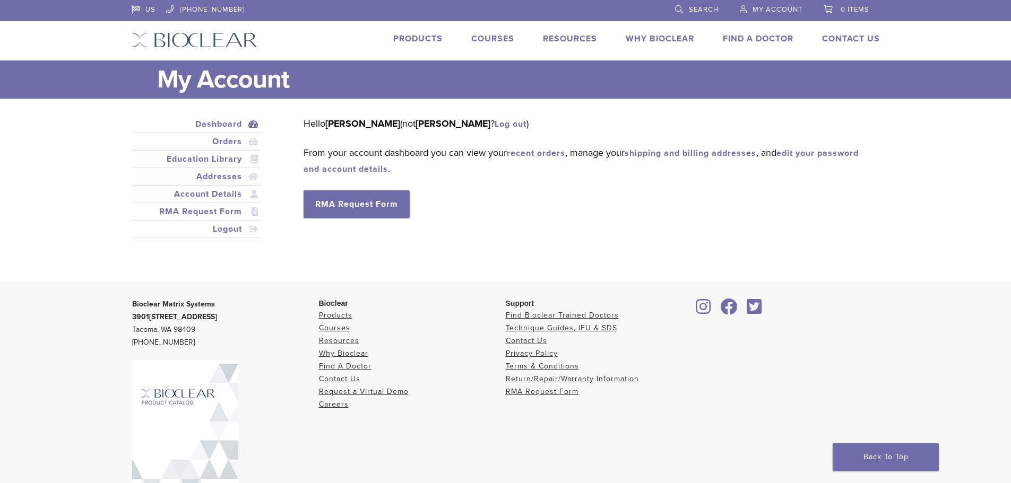 The width and height of the screenshot is (1011, 483). Describe the element at coordinates (777, 10) in the screenshot. I see `span: My Account` at that location.